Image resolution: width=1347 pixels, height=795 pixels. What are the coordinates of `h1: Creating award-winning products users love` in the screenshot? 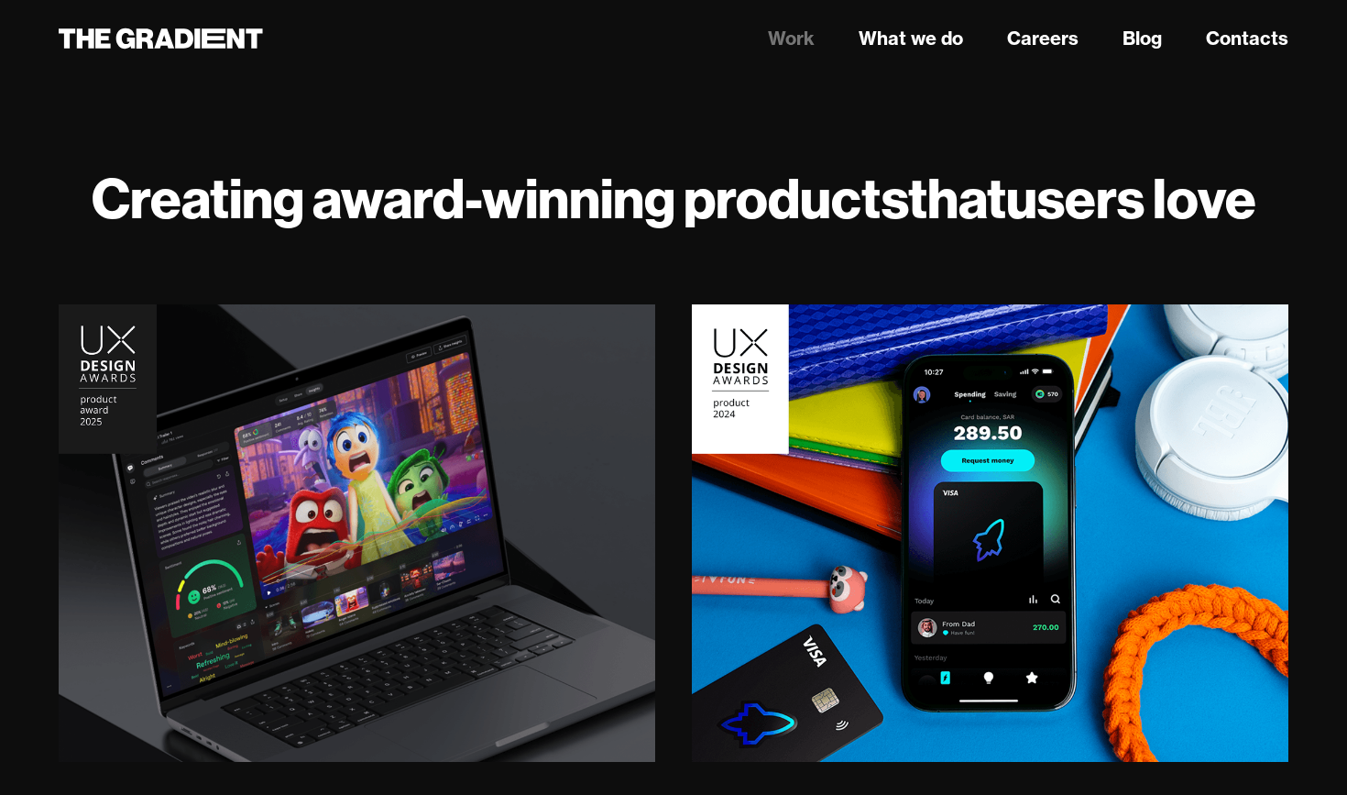 It's located at (674, 198).